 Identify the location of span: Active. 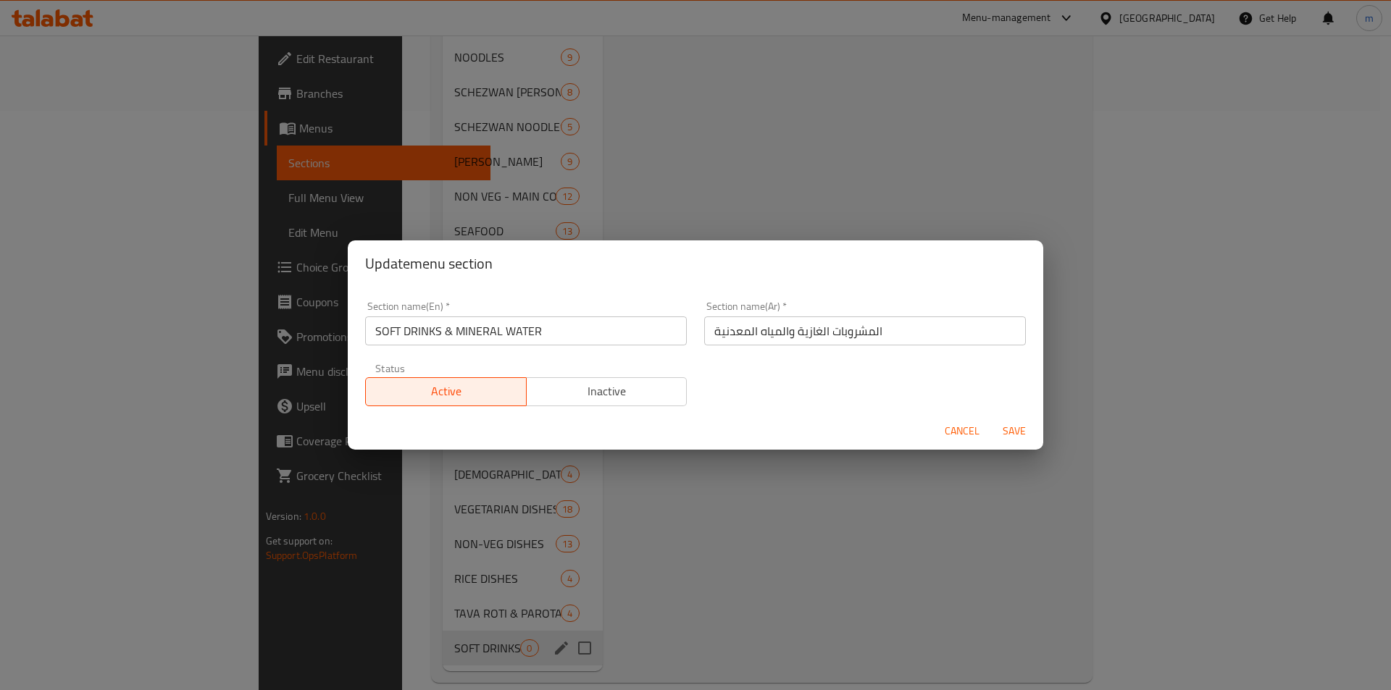
(446, 391).